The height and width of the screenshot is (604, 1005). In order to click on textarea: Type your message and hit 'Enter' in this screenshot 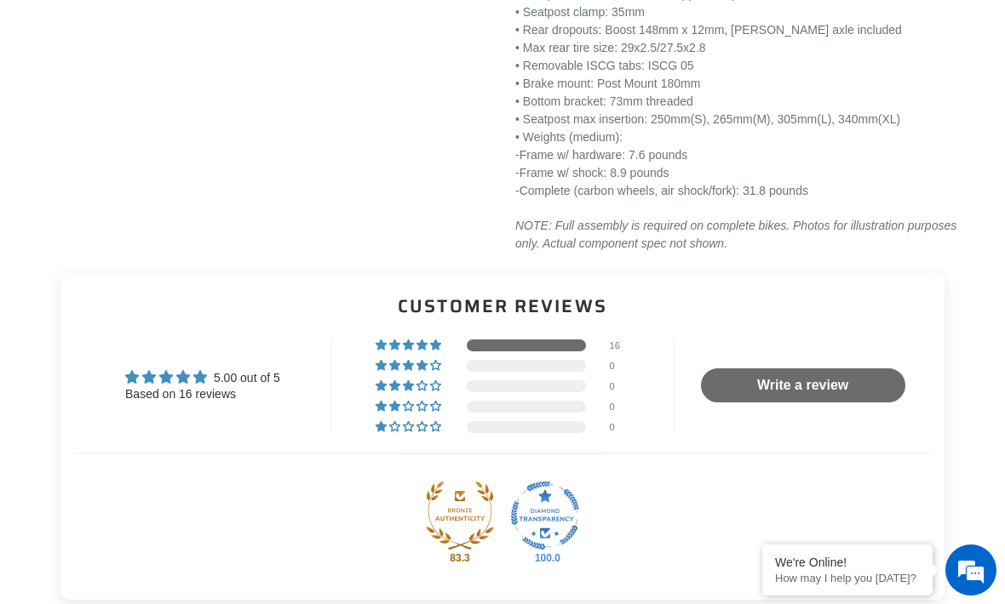, I will do `click(166, 444)`.